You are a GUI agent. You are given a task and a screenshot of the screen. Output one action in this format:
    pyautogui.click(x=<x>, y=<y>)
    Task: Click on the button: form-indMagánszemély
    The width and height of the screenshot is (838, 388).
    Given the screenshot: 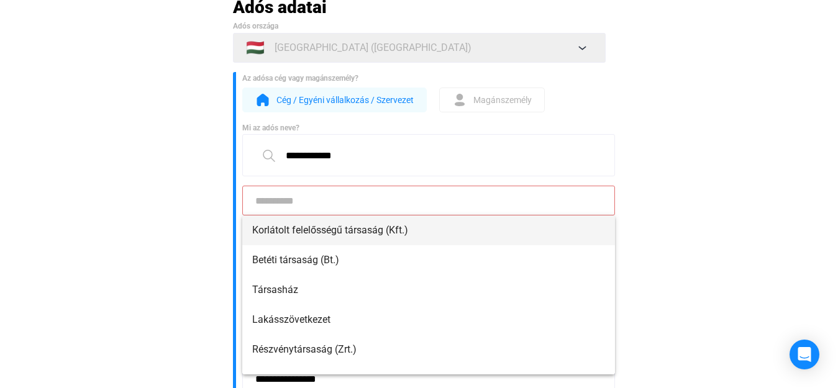 What is the action you would take?
    pyautogui.click(x=492, y=100)
    